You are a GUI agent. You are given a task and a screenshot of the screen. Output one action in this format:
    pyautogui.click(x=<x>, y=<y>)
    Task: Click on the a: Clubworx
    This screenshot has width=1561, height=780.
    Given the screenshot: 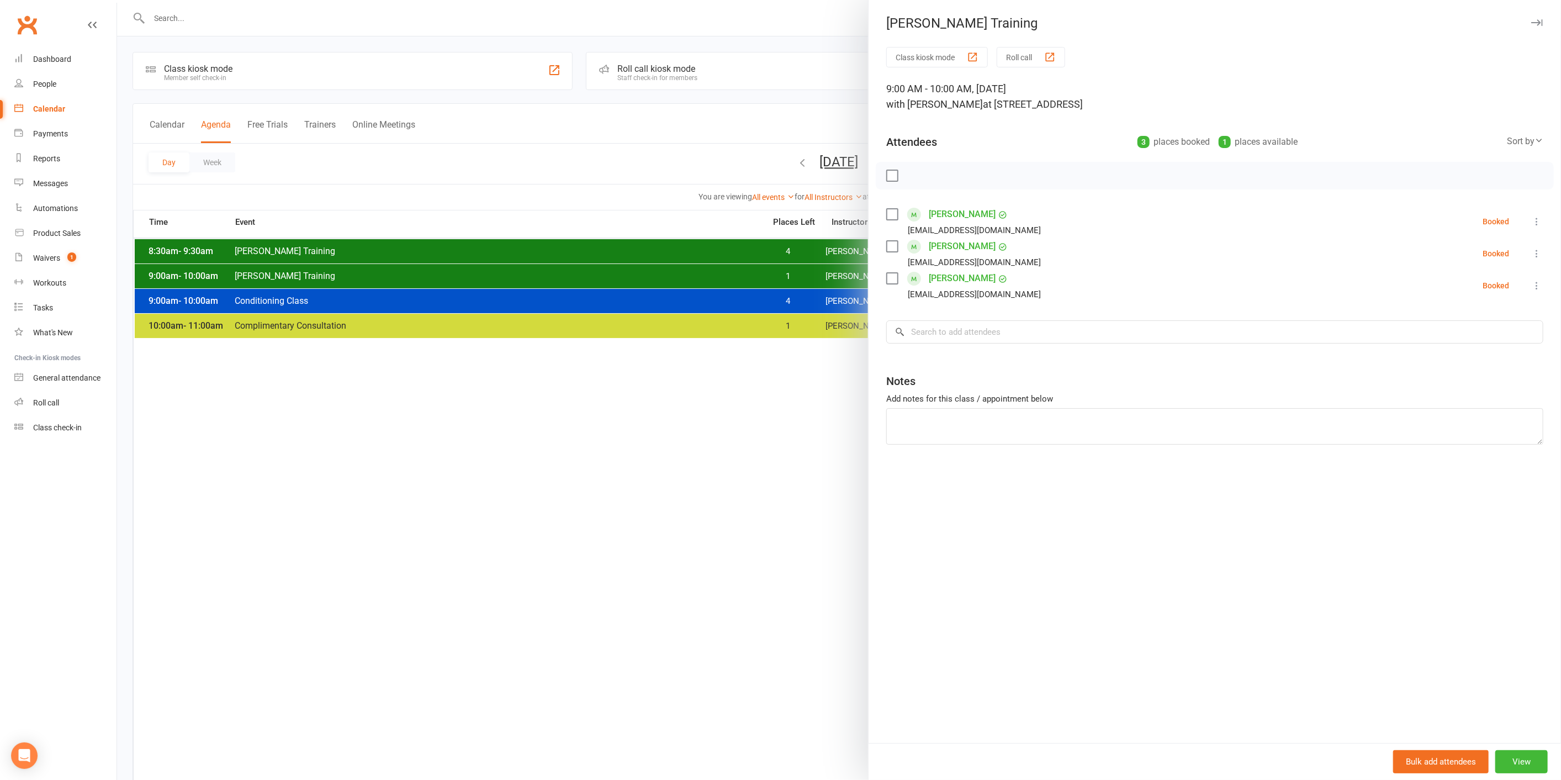 What is the action you would take?
    pyautogui.click(x=27, y=25)
    